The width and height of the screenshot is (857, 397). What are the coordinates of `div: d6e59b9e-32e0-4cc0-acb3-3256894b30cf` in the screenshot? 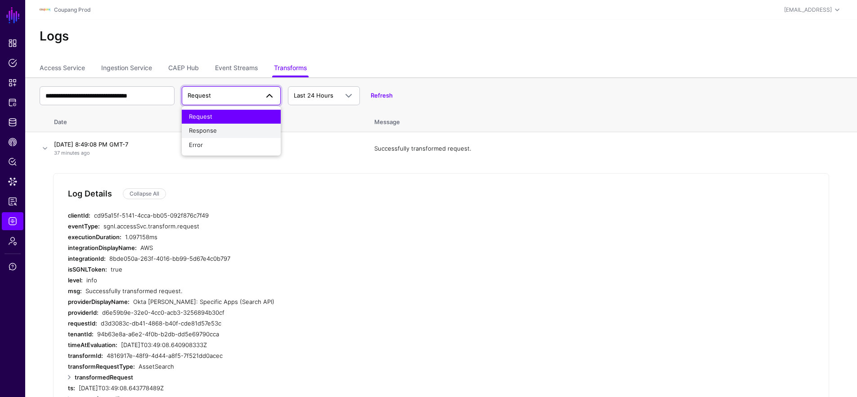 It's located at (265, 313).